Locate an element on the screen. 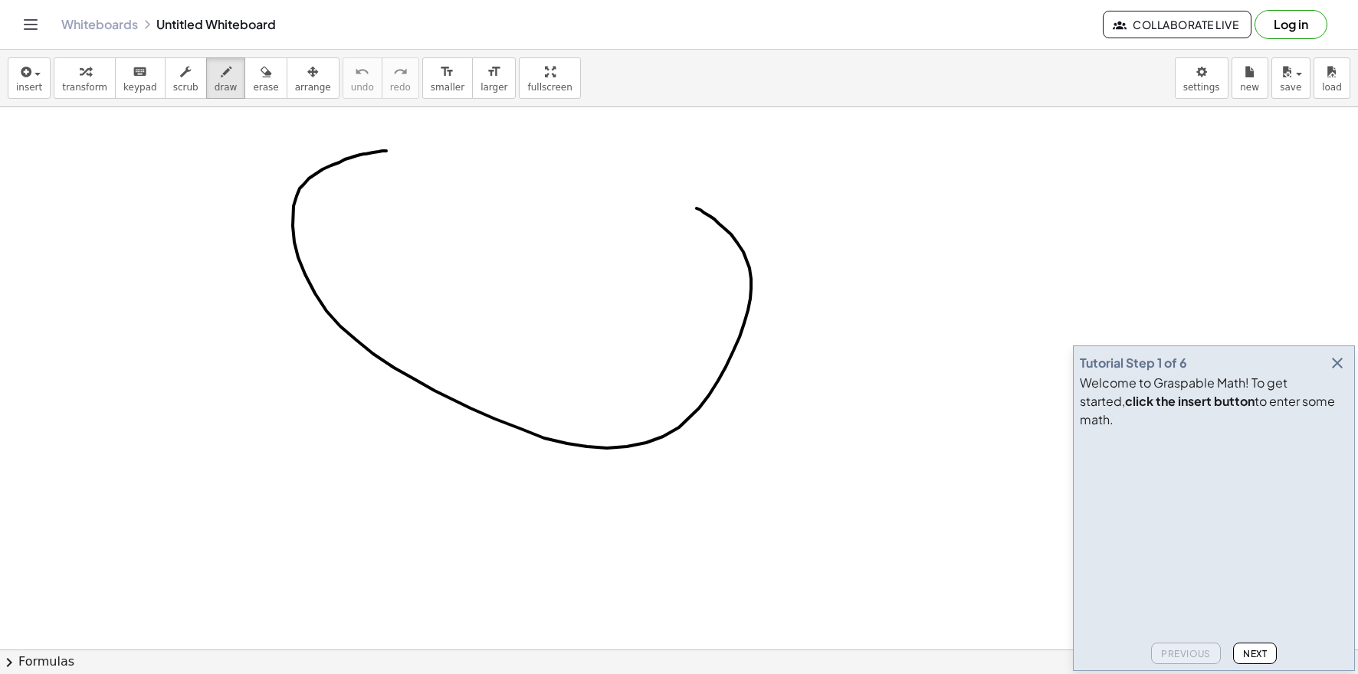  button: insert is located at coordinates (29, 78).